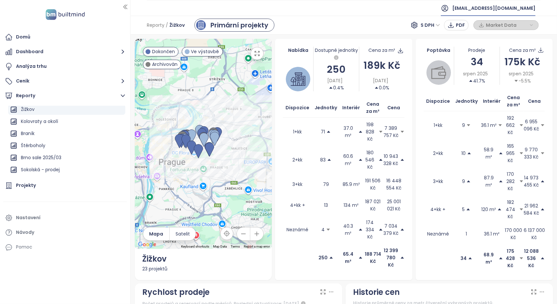 This screenshot has height=304, width=557. I want to click on div: Poptávka, so click(439, 50).